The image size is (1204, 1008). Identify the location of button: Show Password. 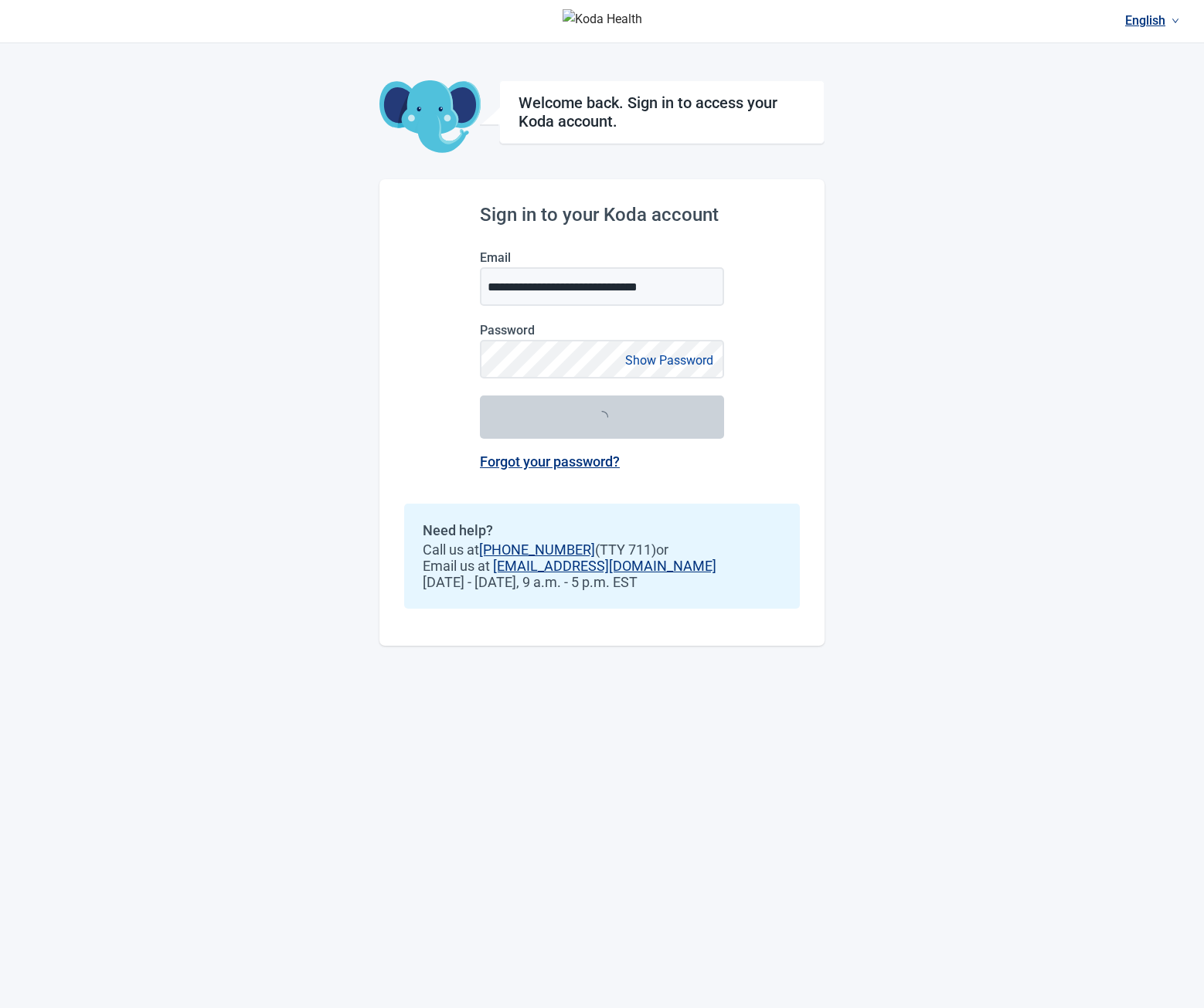
(669, 360).